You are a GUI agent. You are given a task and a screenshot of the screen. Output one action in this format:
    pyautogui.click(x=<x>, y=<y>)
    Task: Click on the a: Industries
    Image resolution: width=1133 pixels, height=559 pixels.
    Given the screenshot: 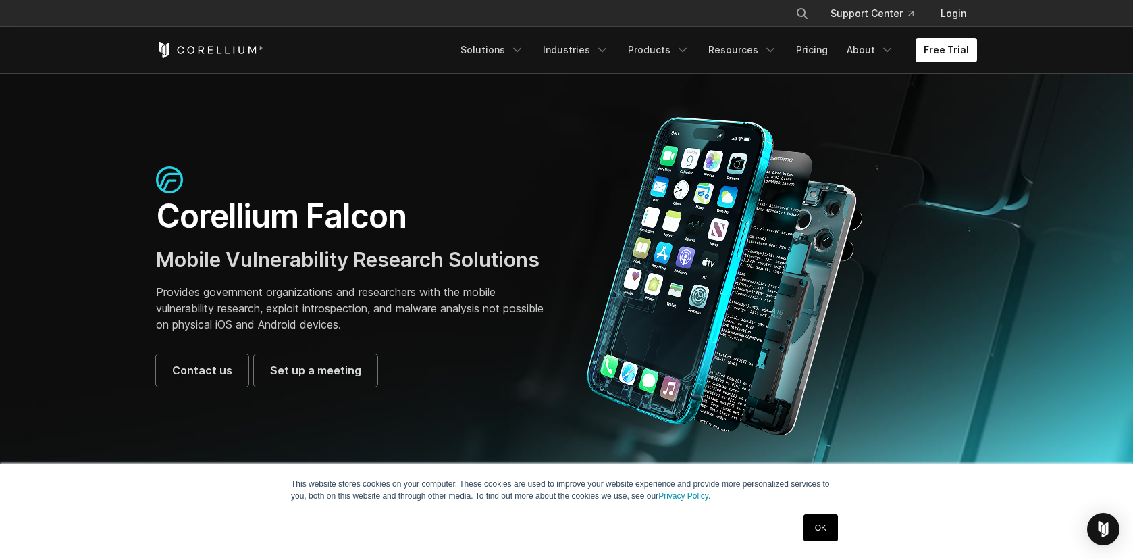 What is the action you would take?
    pyautogui.click(x=576, y=50)
    